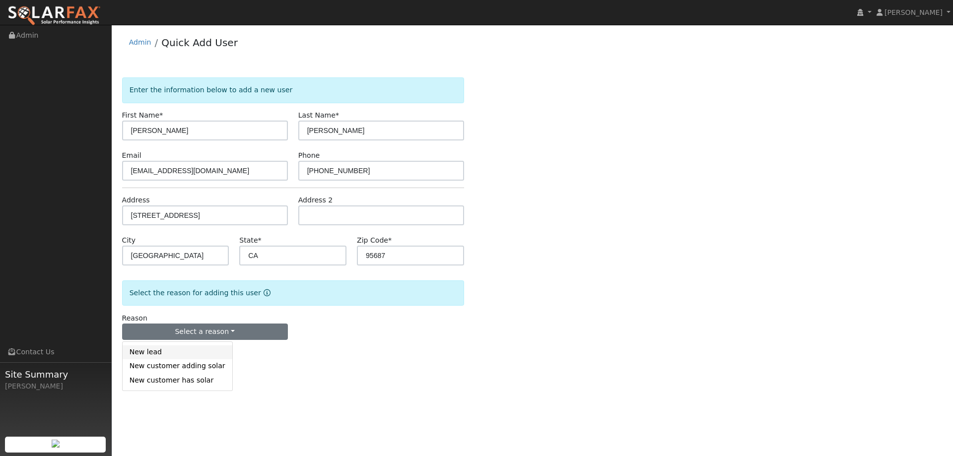 Image resolution: width=953 pixels, height=456 pixels. What do you see at coordinates (309, 155) in the screenshot?
I see `label: Phone` at bounding box center [309, 155].